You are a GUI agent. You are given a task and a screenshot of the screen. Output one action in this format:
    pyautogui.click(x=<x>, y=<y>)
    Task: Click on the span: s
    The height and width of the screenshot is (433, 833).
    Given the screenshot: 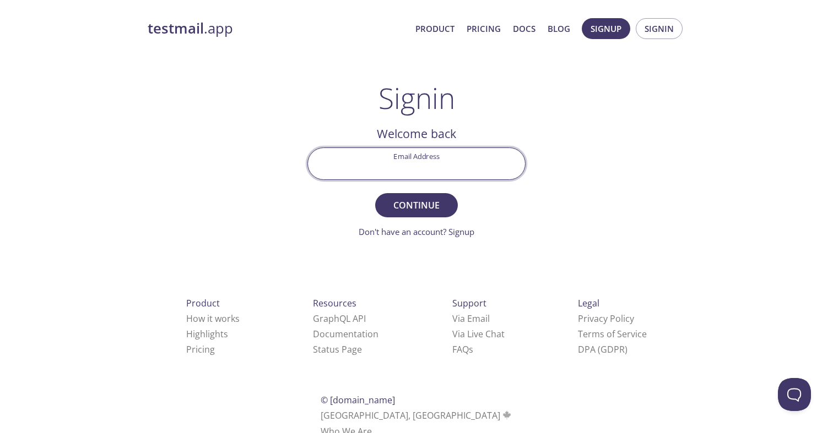 What is the action you would take?
    pyautogui.click(x=471, y=350)
    